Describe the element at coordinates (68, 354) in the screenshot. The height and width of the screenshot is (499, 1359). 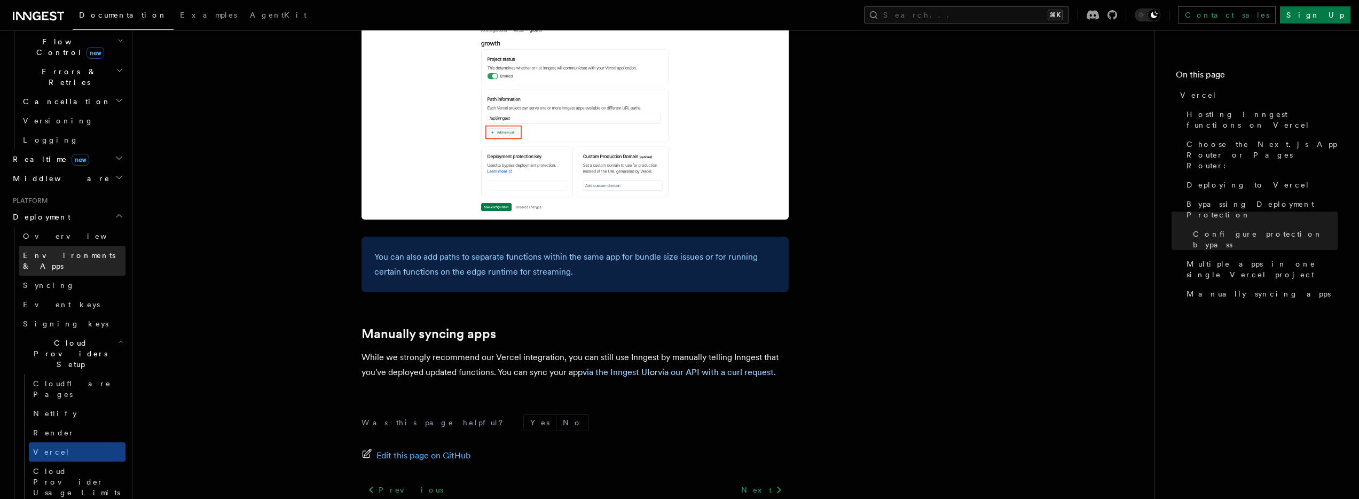
I see `span: Cloud Providers Setup` at that location.